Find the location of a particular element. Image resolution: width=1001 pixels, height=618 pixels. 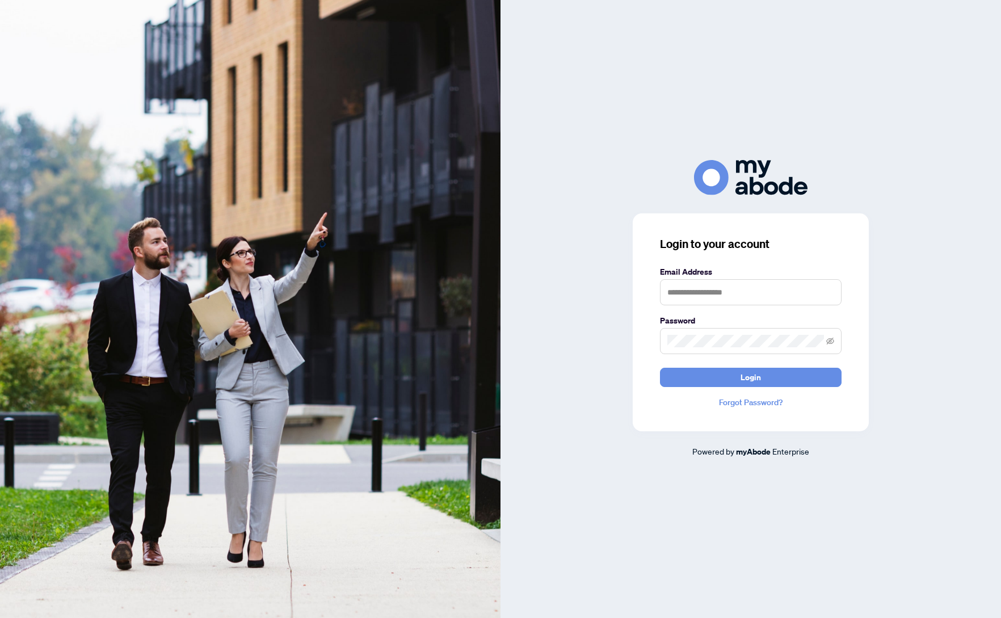

label: Password is located at coordinates (750, 320).